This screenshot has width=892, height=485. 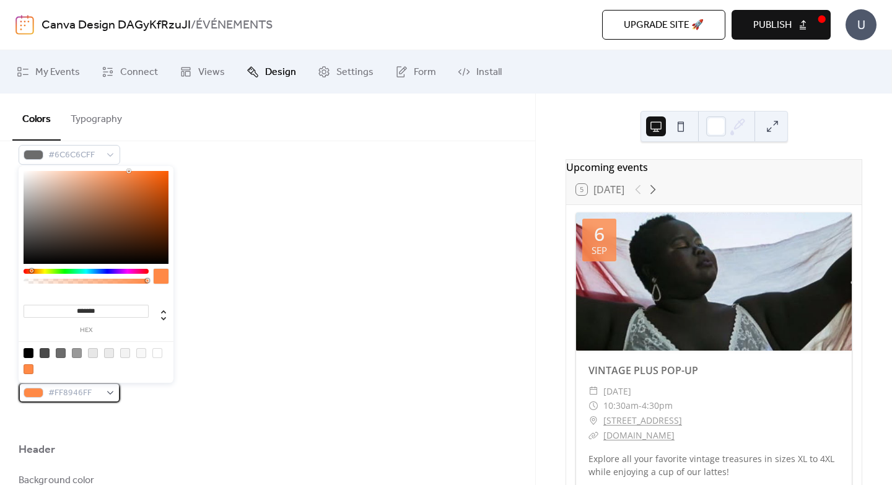 I want to click on div: rgb(74, 74, 74), so click(x=45, y=353).